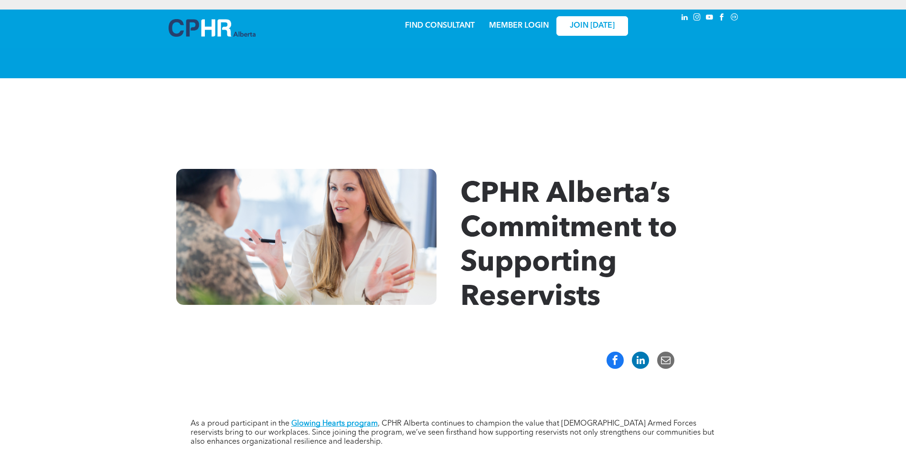 The width and height of the screenshot is (906, 459). Describe the element at coordinates (697, 18) in the screenshot. I see `a: instagram` at that location.